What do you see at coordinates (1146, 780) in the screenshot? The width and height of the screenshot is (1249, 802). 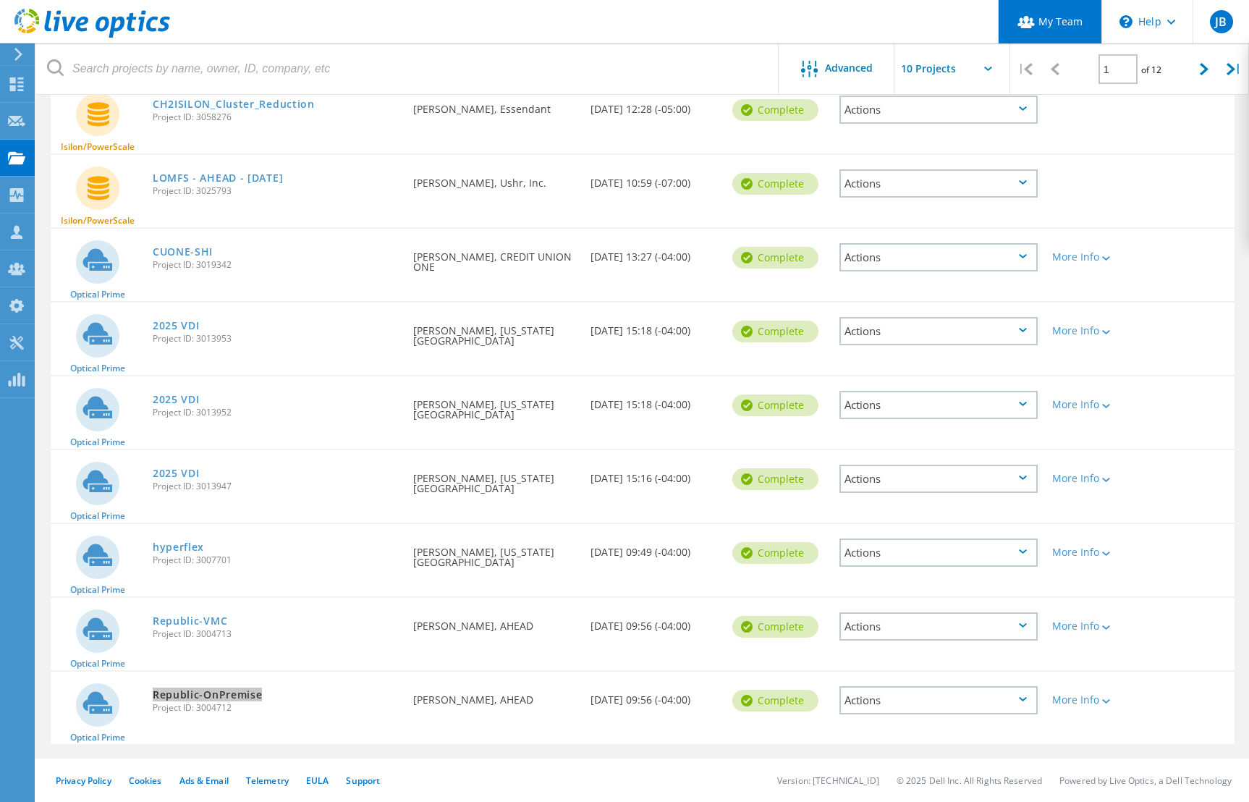 I see `li: Powered by Live Optics, a Dell Technology` at bounding box center [1146, 780].